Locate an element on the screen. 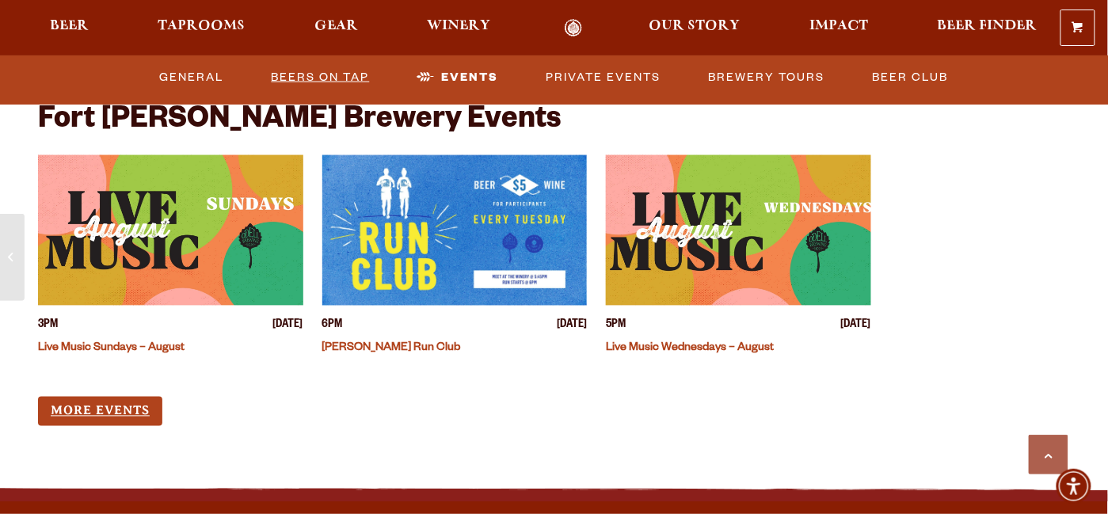  a: General is located at coordinates (192, 78).